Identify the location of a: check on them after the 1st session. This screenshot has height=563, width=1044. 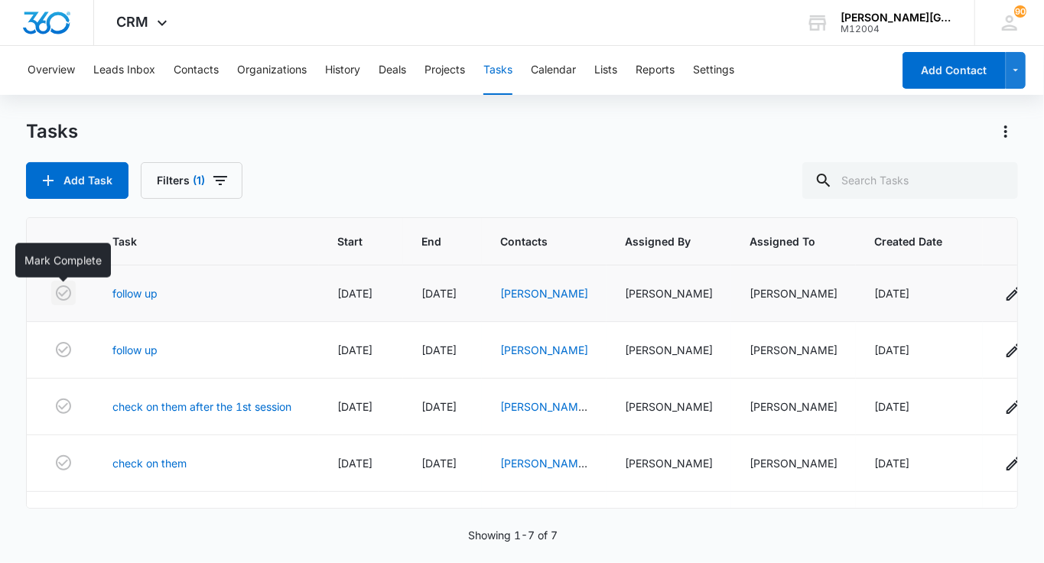
(202, 406).